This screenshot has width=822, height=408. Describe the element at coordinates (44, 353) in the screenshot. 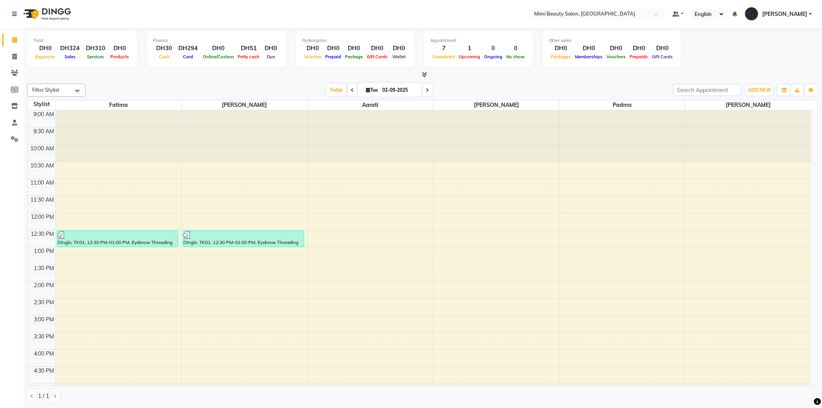

I see `div: 4:00 PM` at that location.